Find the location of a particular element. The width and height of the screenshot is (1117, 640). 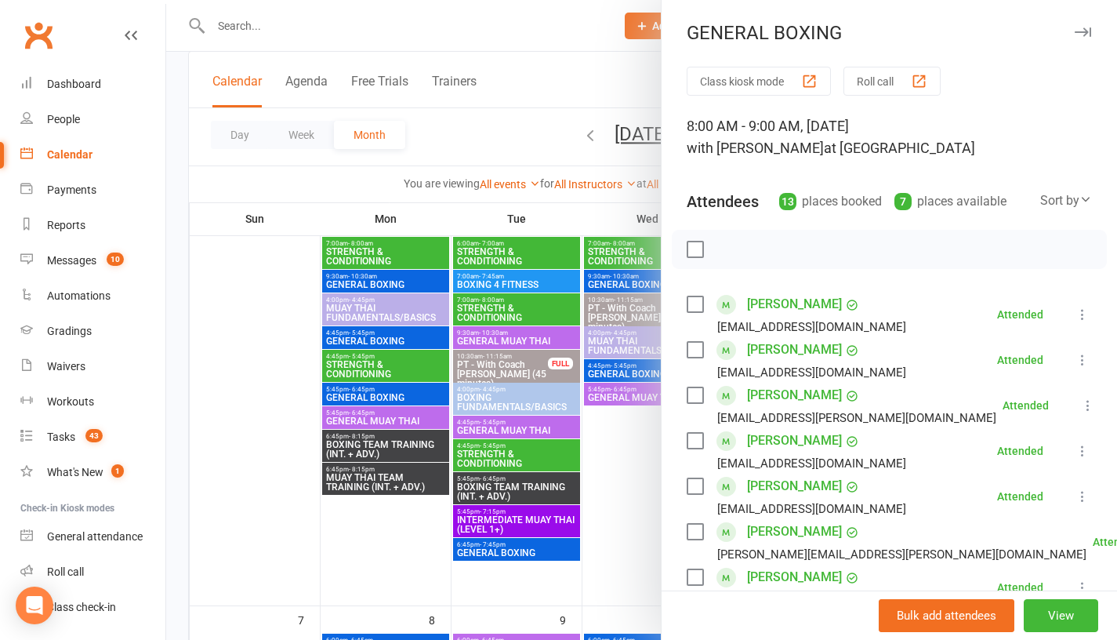

a: Payments is located at coordinates (93, 190).